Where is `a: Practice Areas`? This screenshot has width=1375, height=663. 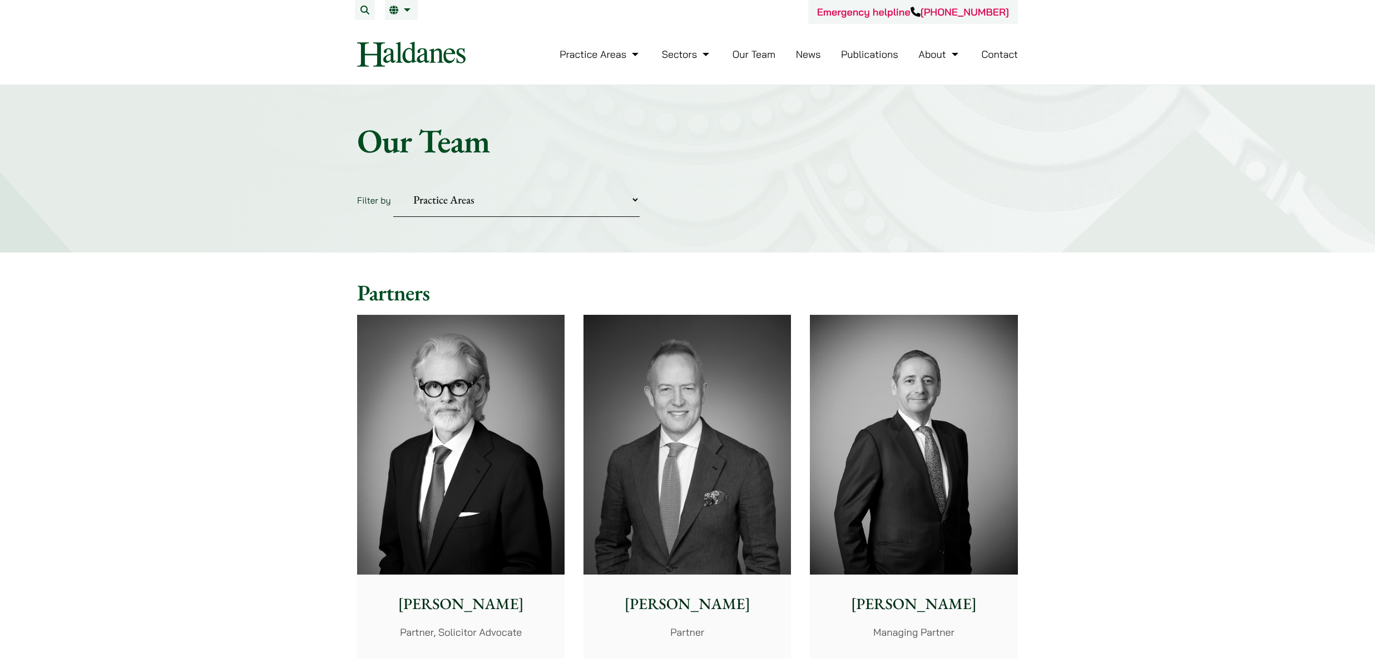
a: Practice Areas is located at coordinates (600, 54).